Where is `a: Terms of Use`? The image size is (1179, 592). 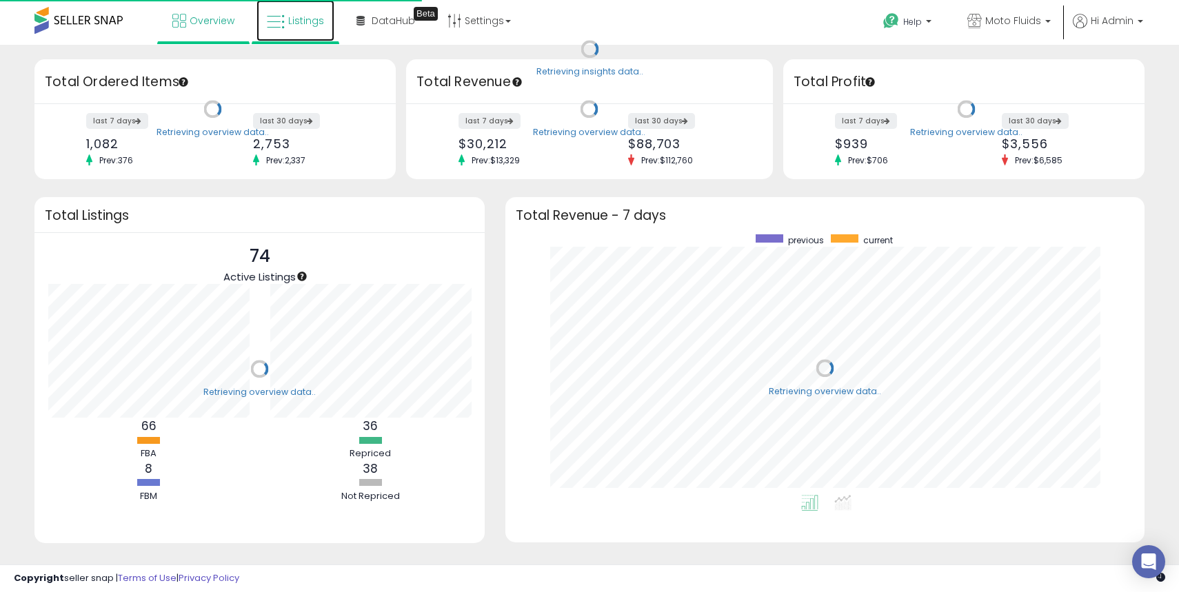
a: Terms of Use is located at coordinates (147, 578).